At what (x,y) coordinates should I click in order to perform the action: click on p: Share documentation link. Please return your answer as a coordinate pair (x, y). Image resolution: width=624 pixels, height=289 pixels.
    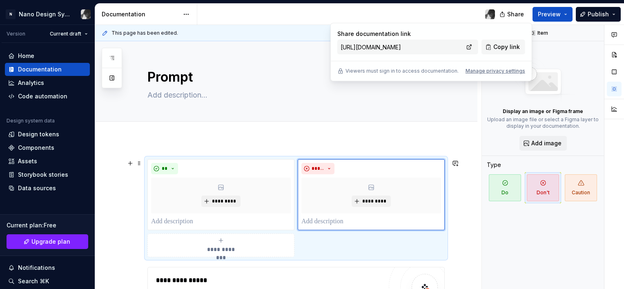
    Looking at the image, I should click on (408, 34).